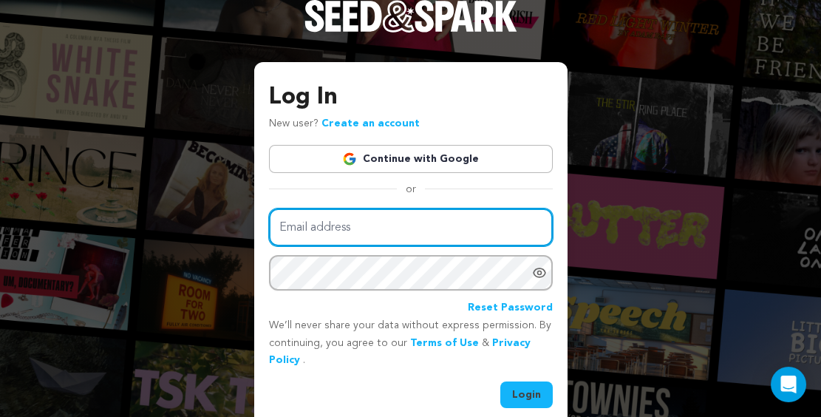 This screenshot has width=821, height=417. Describe the element at coordinates (540, 273) in the screenshot. I see `a: Show password as plain text. Warning: this will display your password on the screen.` at that location.